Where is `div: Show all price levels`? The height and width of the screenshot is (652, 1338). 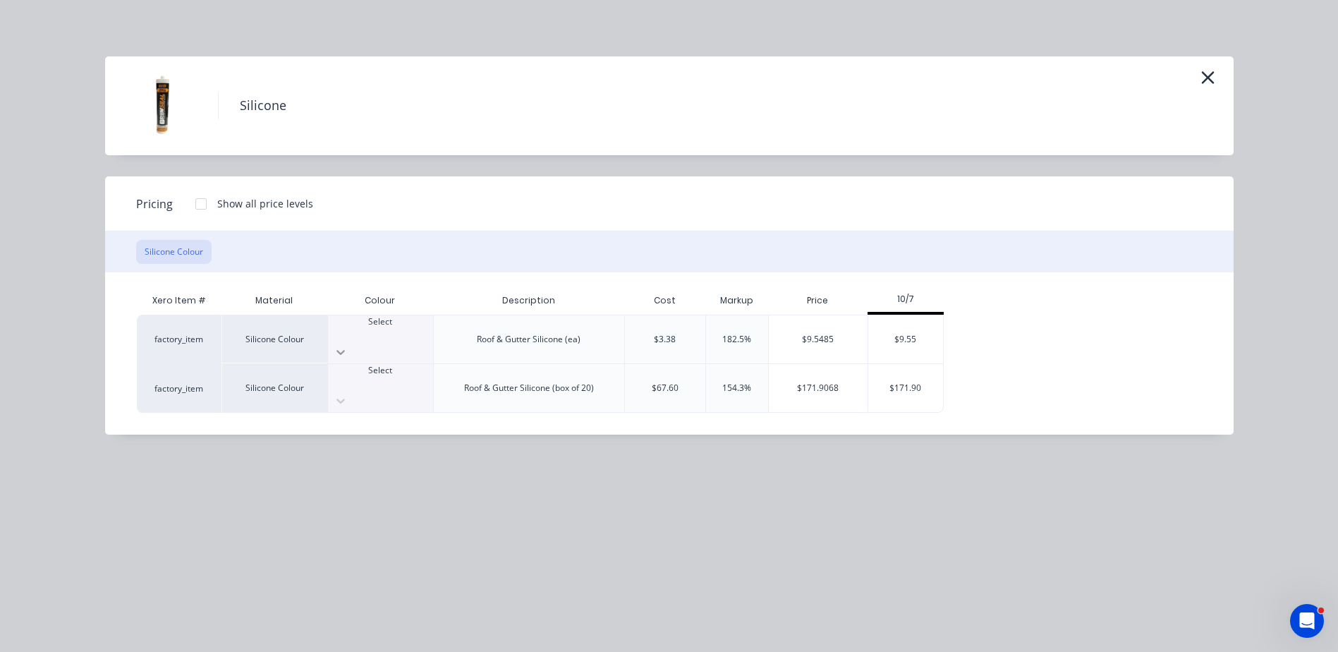 div: Show all price levels is located at coordinates (265, 203).